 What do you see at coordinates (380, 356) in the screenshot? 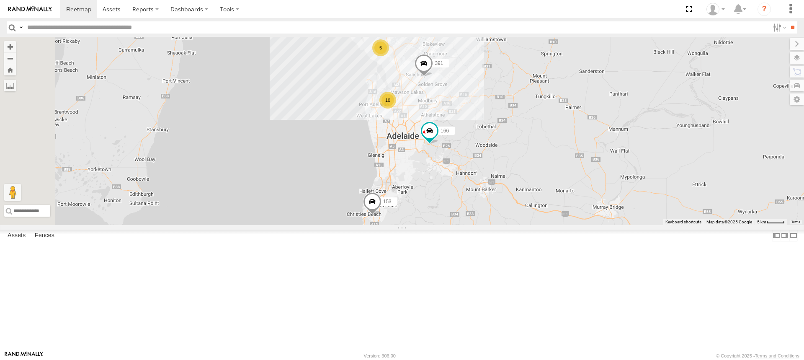
I see `div: Version: 306.00` at bounding box center [380, 356].